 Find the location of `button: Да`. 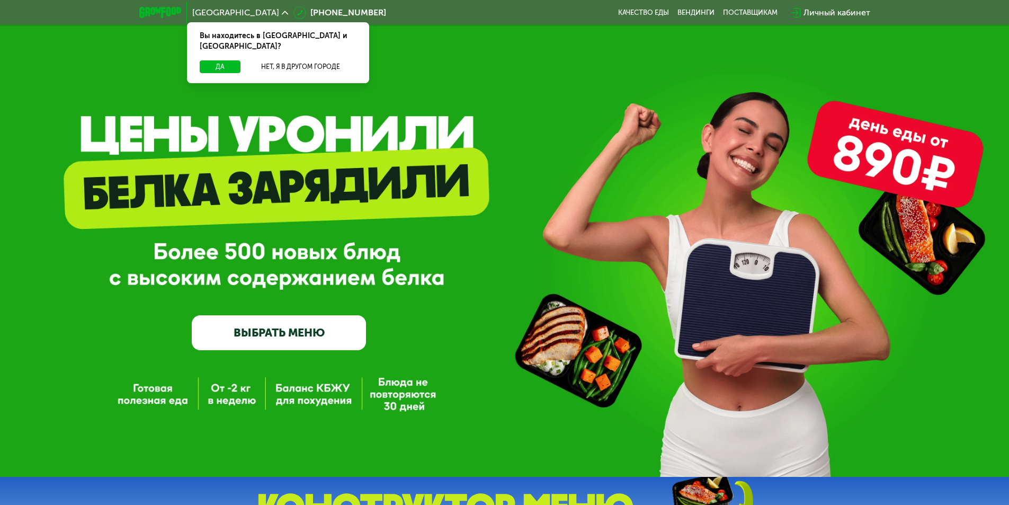

button: Да is located at coordinates (220, 67).